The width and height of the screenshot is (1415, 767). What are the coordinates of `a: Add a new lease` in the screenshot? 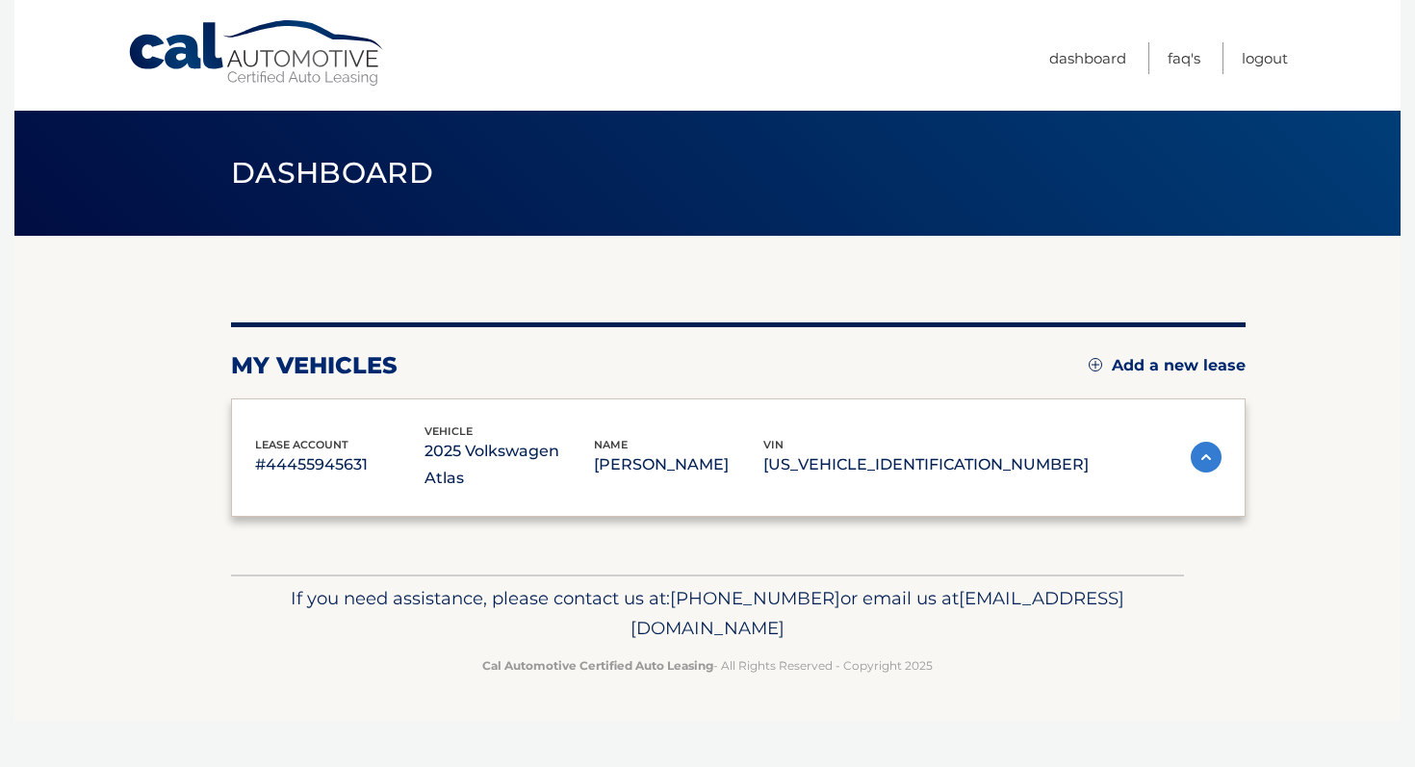 It's located at (1166, 366).